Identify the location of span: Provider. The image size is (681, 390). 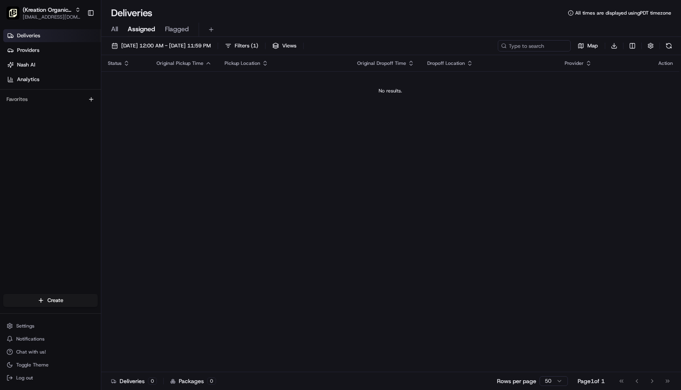
(574, 63).